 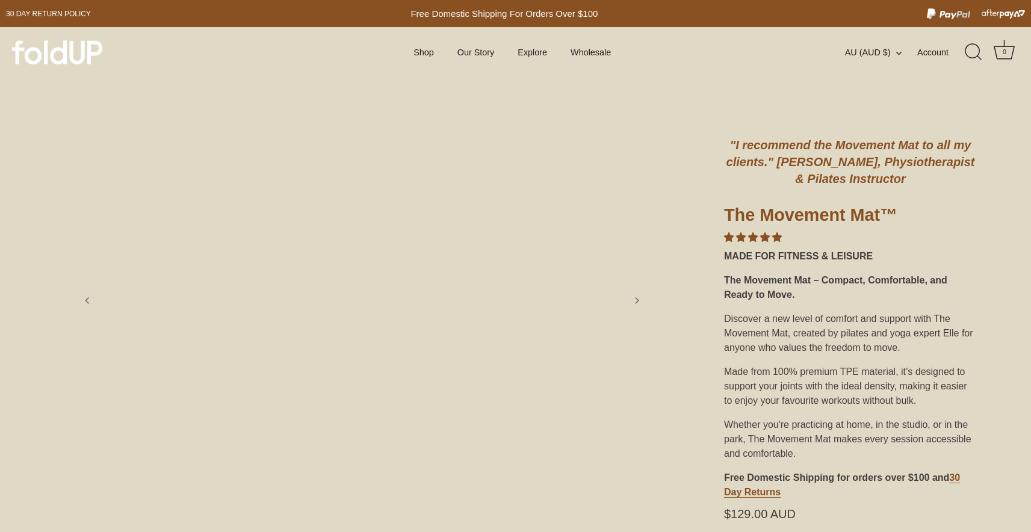 What do you see at coordinates (424, 52) in the screenshot?
I see `a: Shop` at bounding box center [424, 52].